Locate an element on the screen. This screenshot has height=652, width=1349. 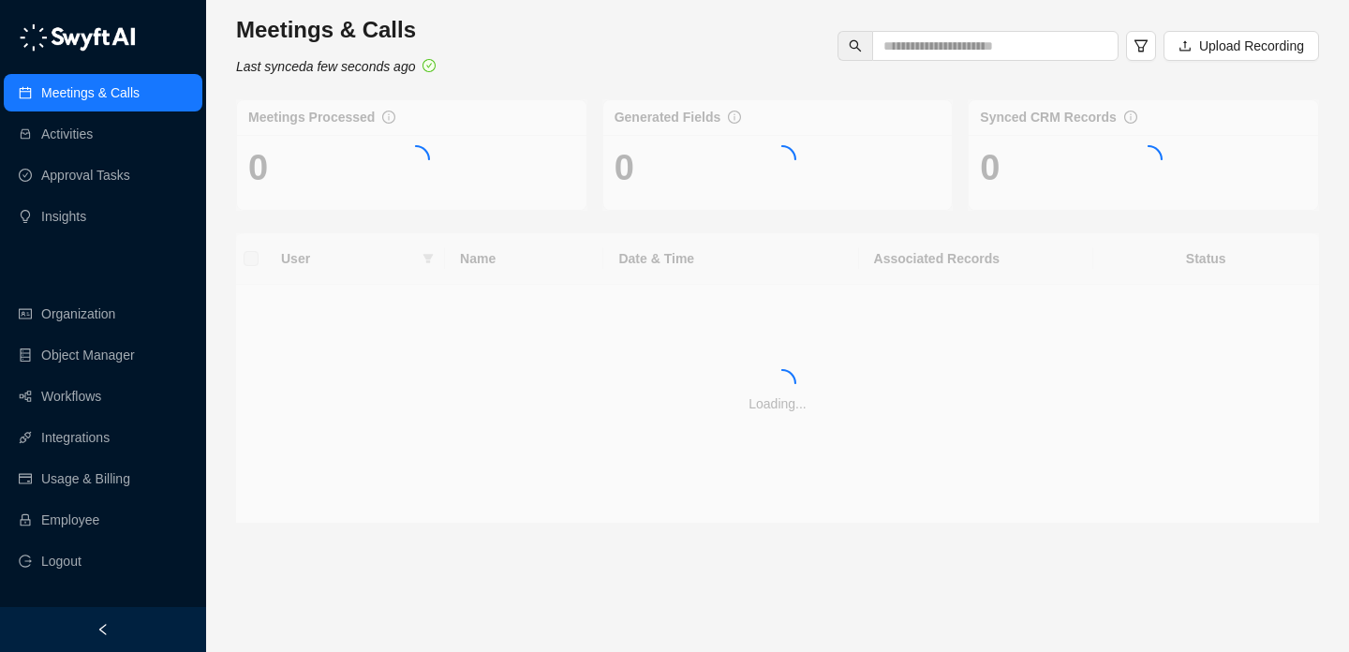
a: Object Manager is located at coordinates (88, 355).